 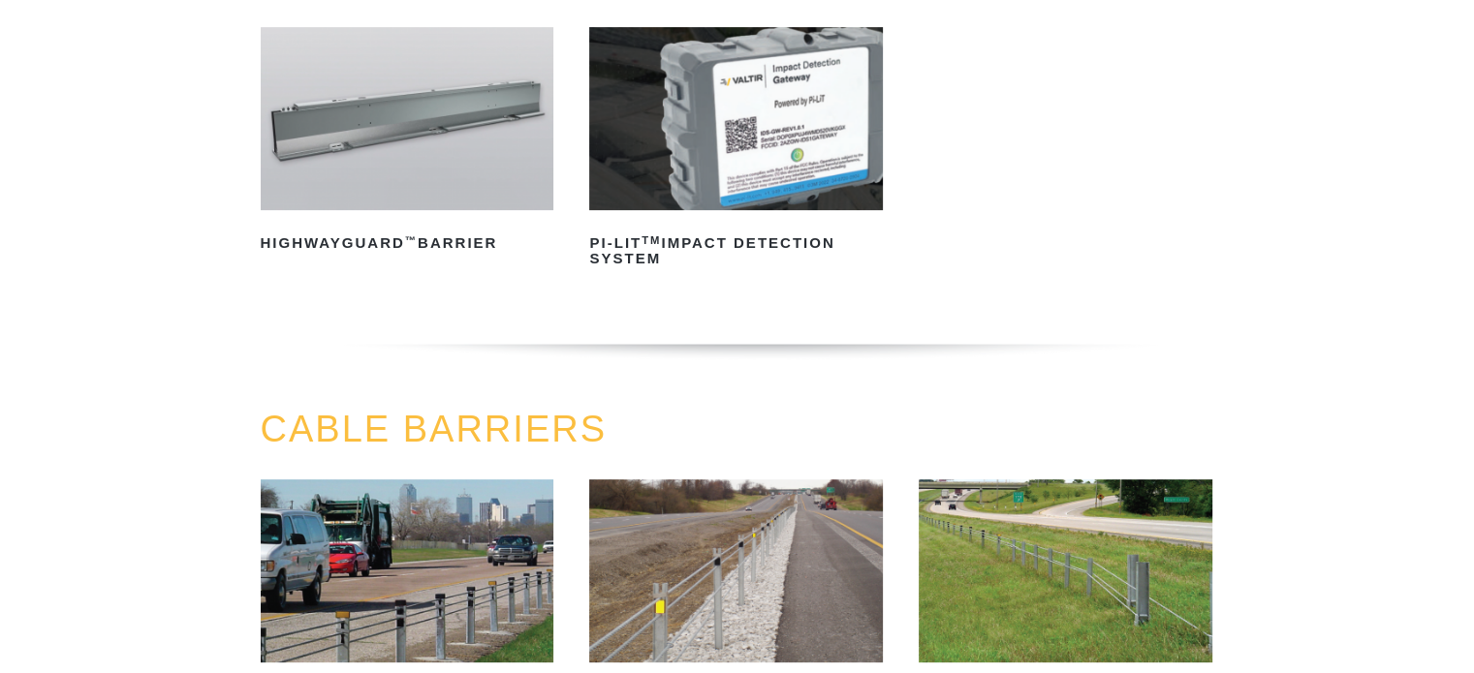 I want to click on a: PI-LITTMImpact Detection System, so click(x=735, y=150).